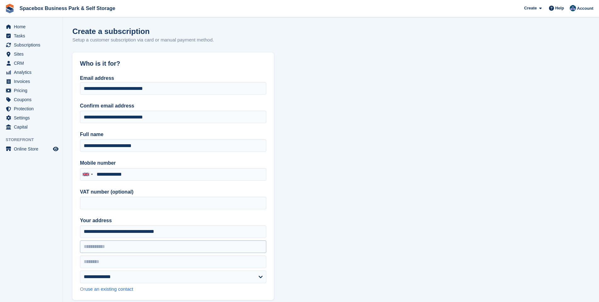 The image size is (599, 302). Describe the element at coordinates (87, 175) in the screenshot. I see `div: United Kingdom: +44` at that location.